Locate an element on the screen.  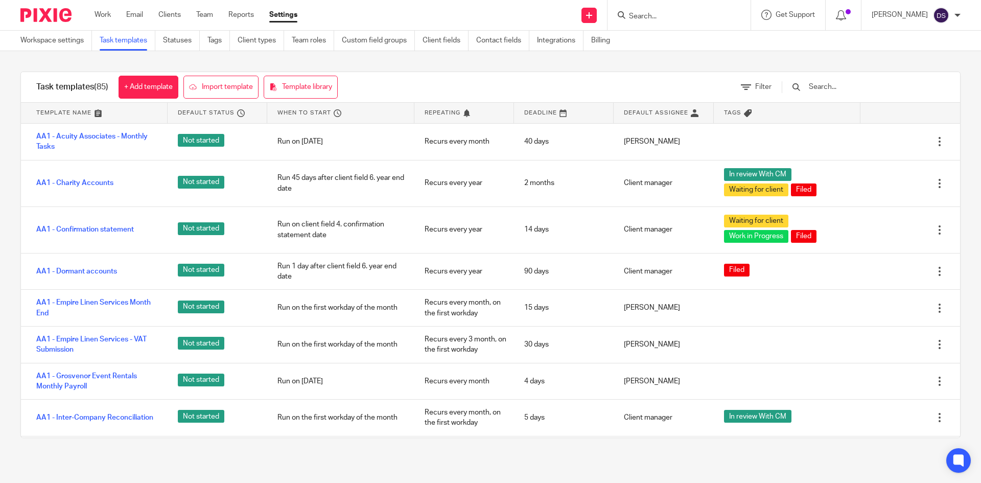
a: Tags is located at coordinates (219, 40).